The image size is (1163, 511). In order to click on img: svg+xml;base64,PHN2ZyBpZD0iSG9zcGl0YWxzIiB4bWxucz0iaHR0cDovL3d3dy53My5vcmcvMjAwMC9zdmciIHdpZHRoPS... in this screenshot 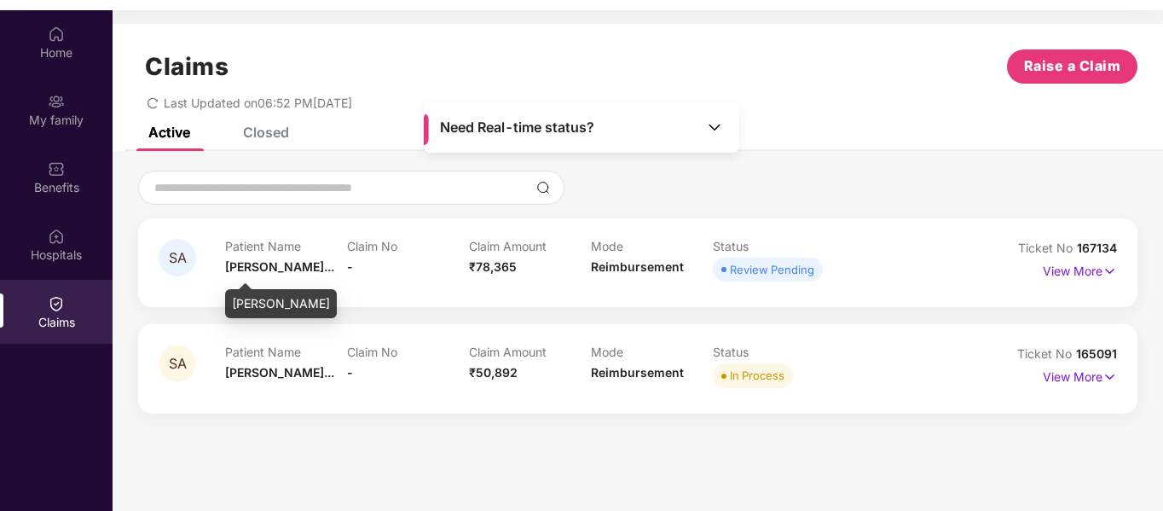, I will do `click(56, 236)`.